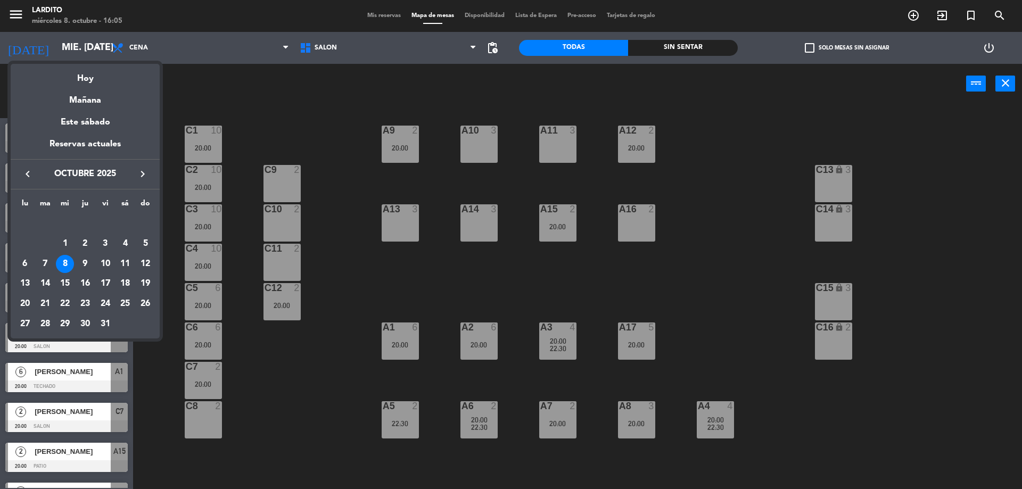 The height and width of the screenshot is (489, 1022). What do you see at coordinates (65, 324) in the screenshot?
I see `div: 29` at bounding box center [65, 324].